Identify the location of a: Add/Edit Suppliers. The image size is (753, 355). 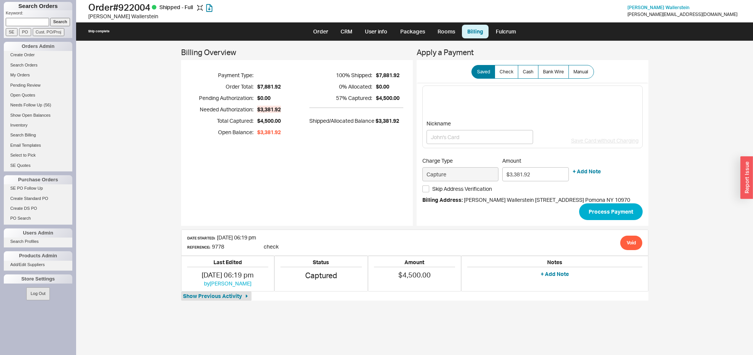
(38, 265).